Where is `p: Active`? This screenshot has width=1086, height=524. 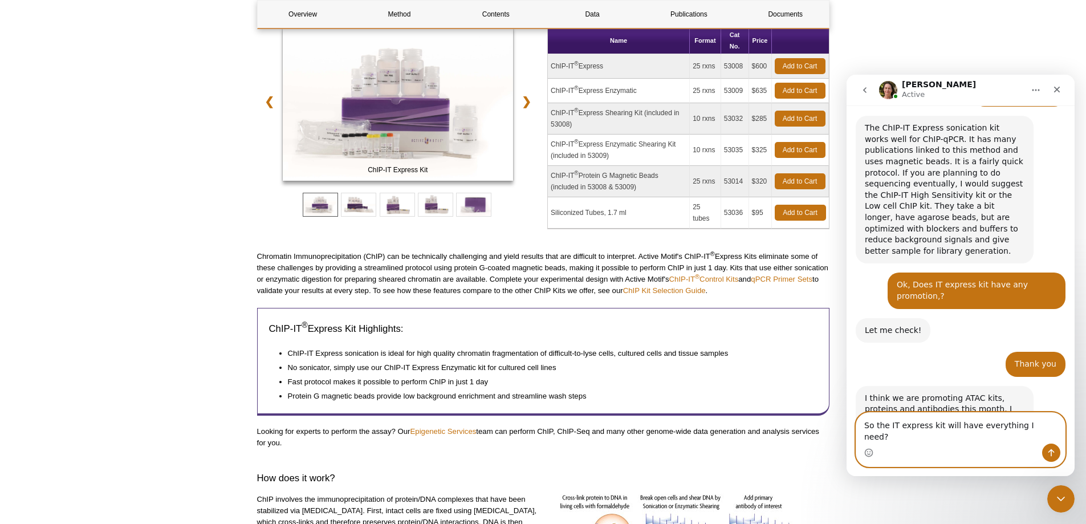
p: Active is located at coordinates (67, 20).